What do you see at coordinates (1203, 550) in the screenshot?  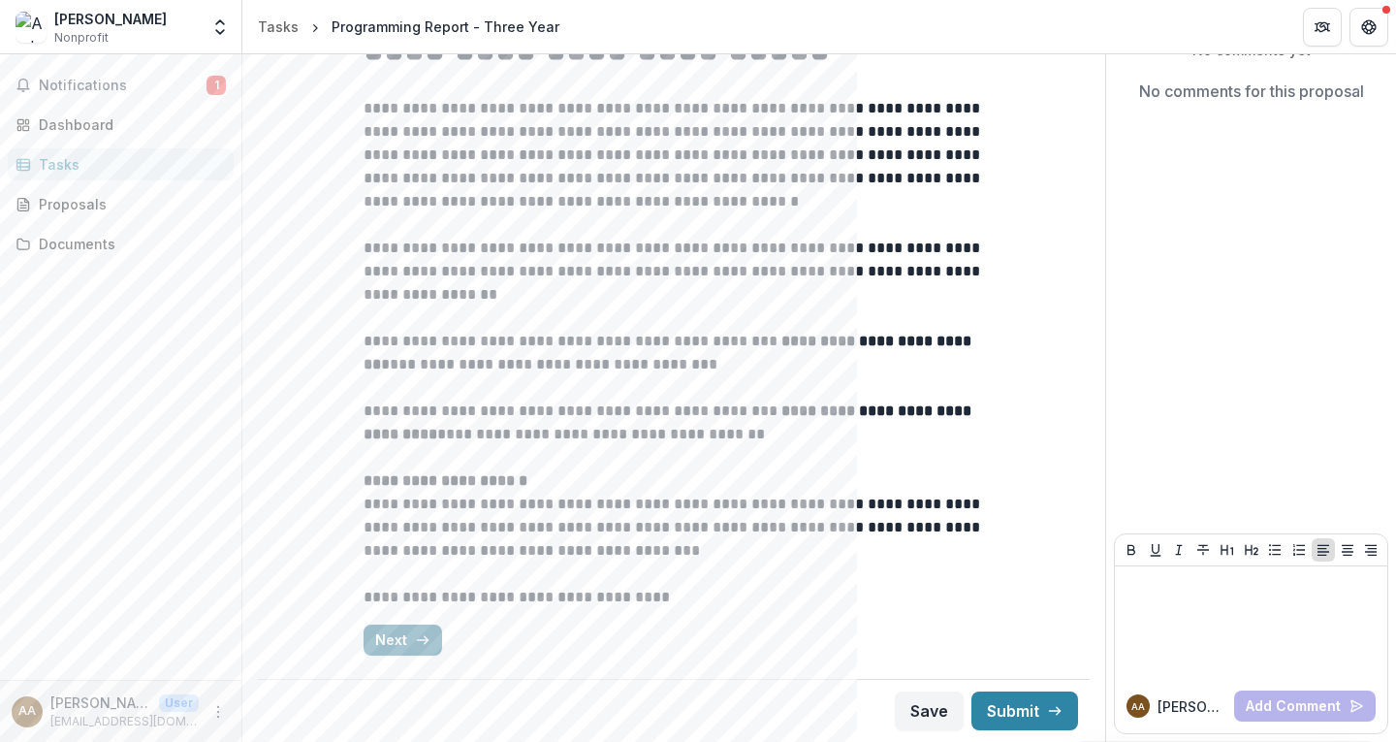 I see `button: Strike` at bounding box center [1203, 550].